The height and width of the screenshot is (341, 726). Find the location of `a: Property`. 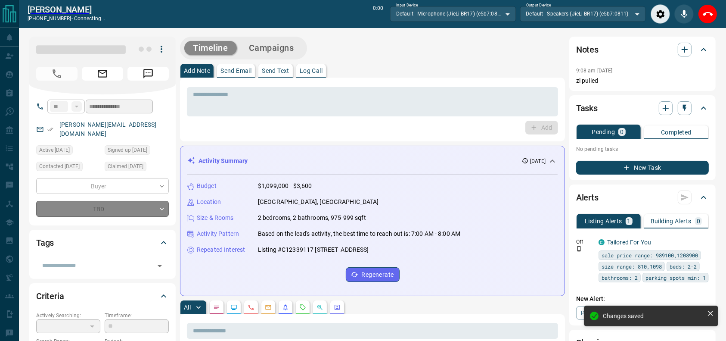

a: Property is located at coordinates (598, 313).